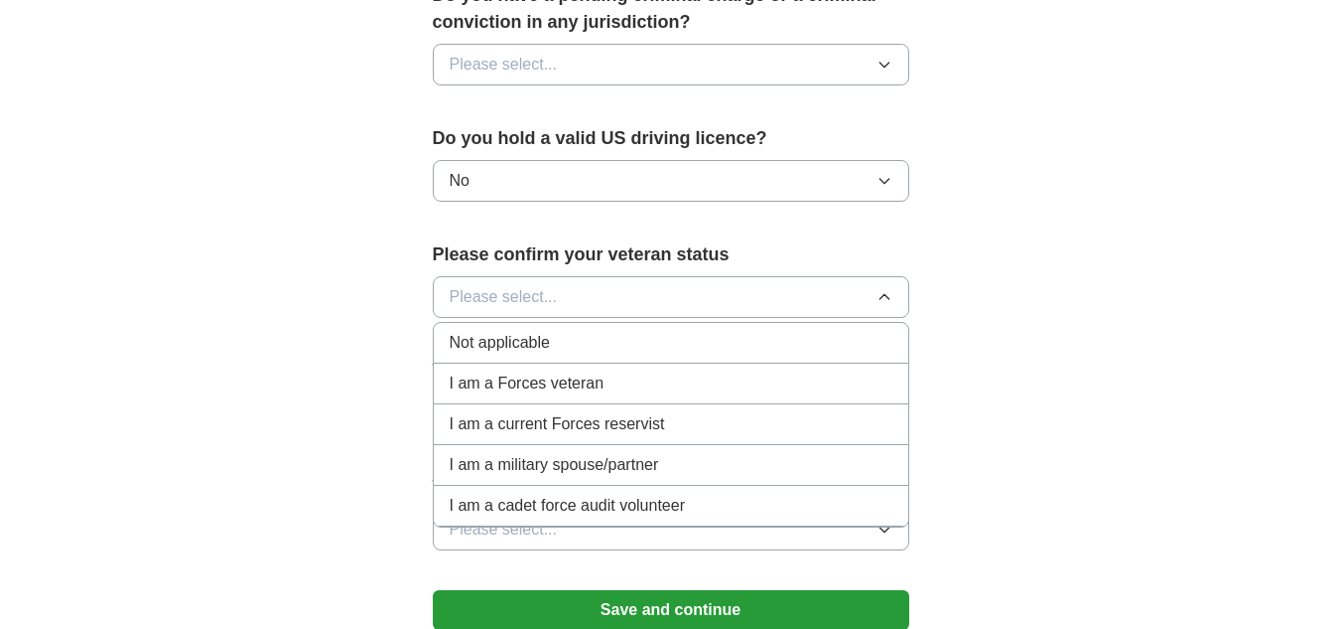 The image size is (1341, 629). Describe the element at coordinates (554, 465) in the screenshot. I see `span: I am a military spouse/partner` at that location.